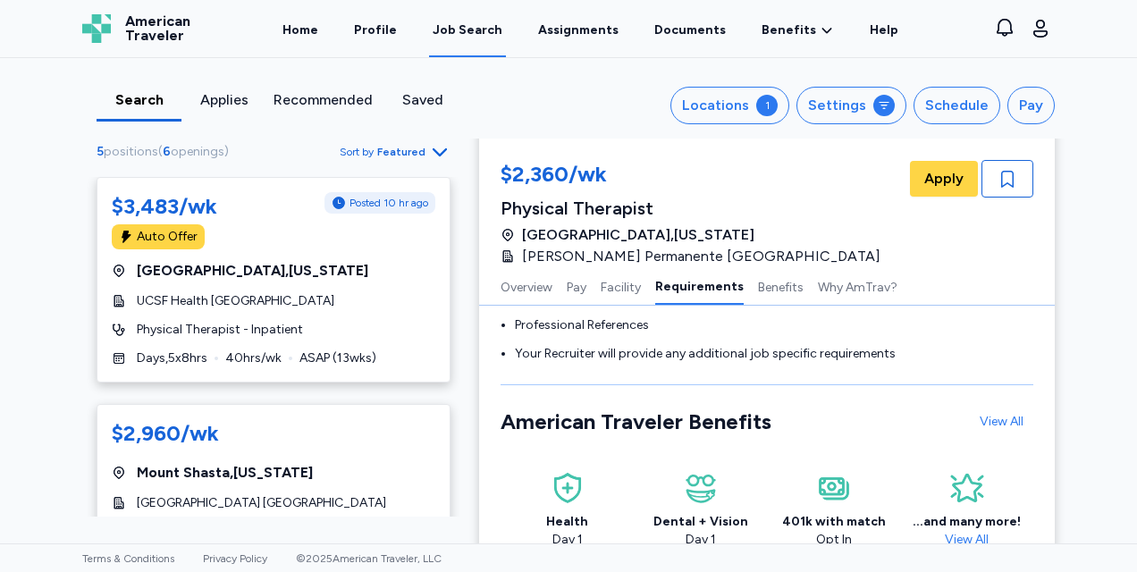 The height and width of the screenshot is (572, 1137). I want to click on span: ASAP ( 13 wks), so click(338, 358).